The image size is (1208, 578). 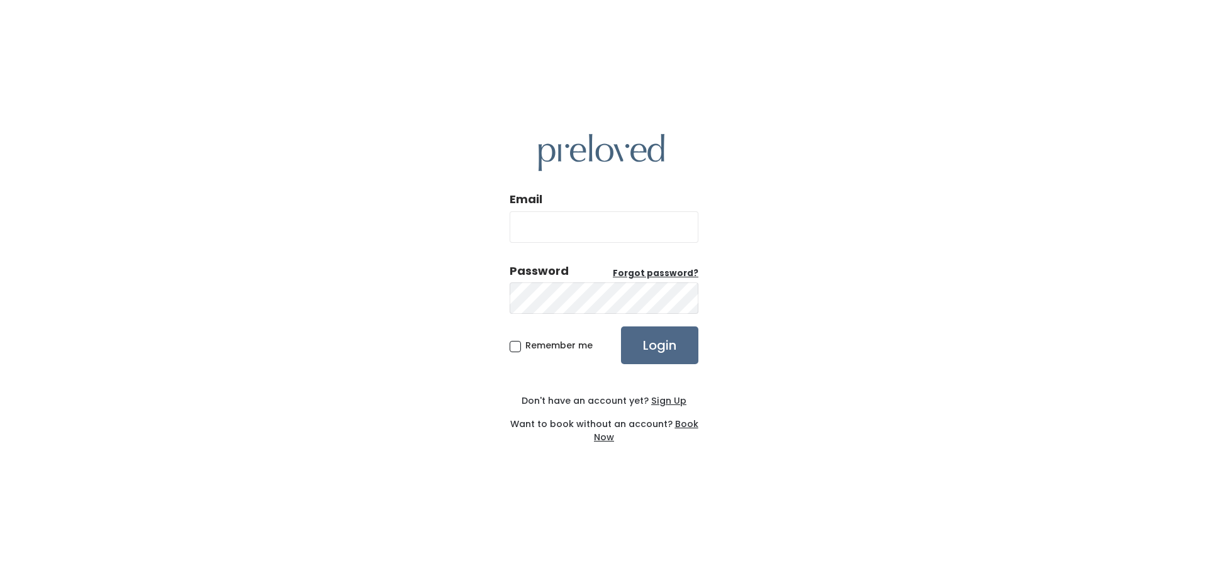 What do you see at coordinates (646, 430) in the screenshot?
I see `u: Book Now` at bounding box center [646, 430].